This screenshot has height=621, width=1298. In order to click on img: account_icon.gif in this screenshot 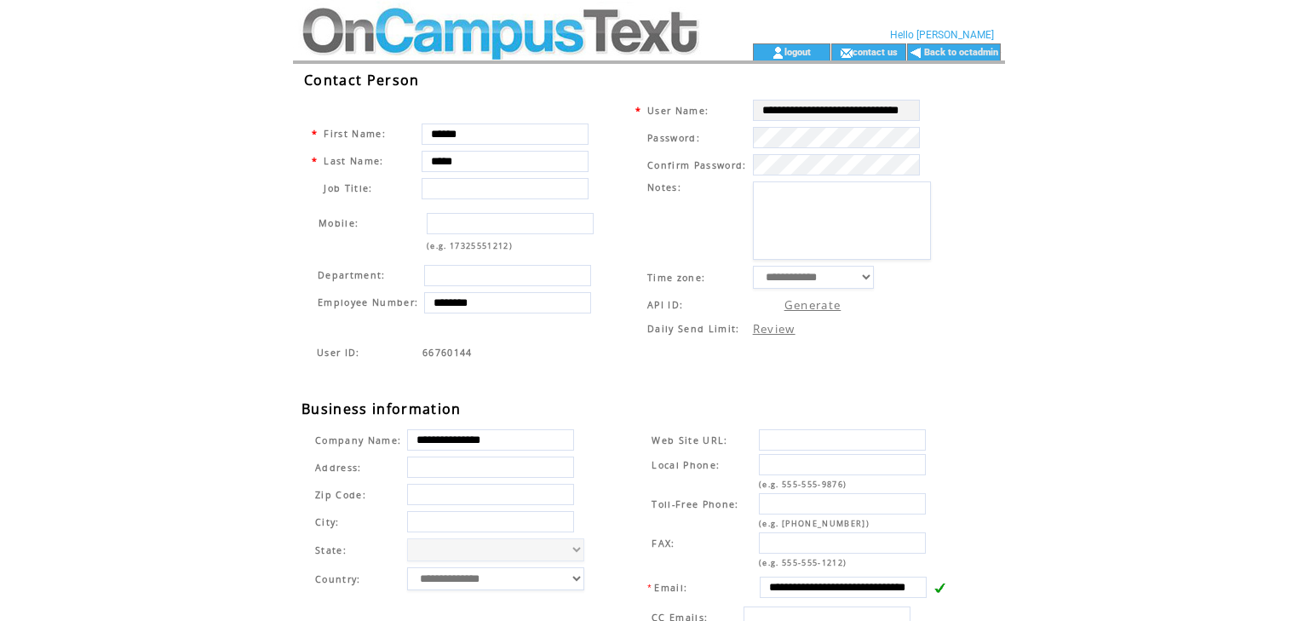, I will do `click(778, 53)`.